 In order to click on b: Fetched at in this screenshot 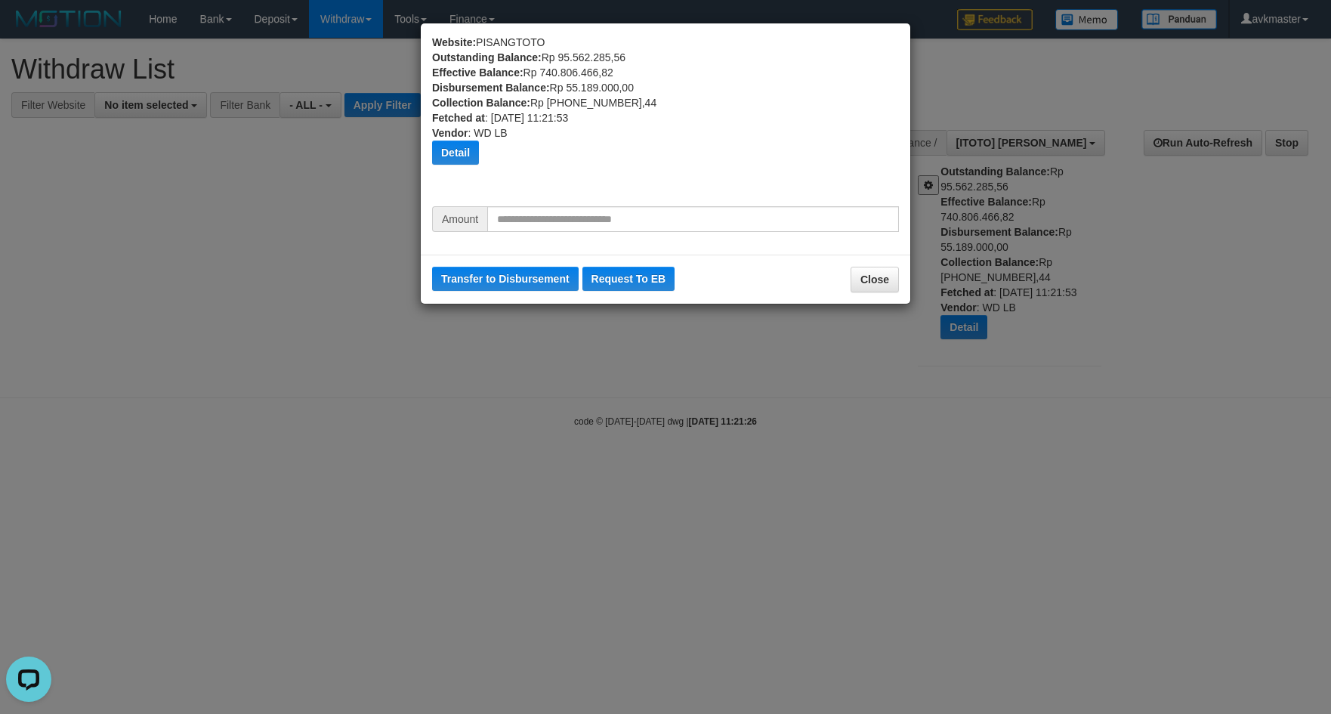, I will do `click(459, 118)`.